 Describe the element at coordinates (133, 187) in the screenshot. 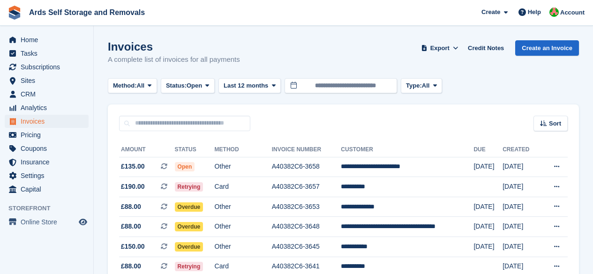

I see `span: £190.00` at that location.